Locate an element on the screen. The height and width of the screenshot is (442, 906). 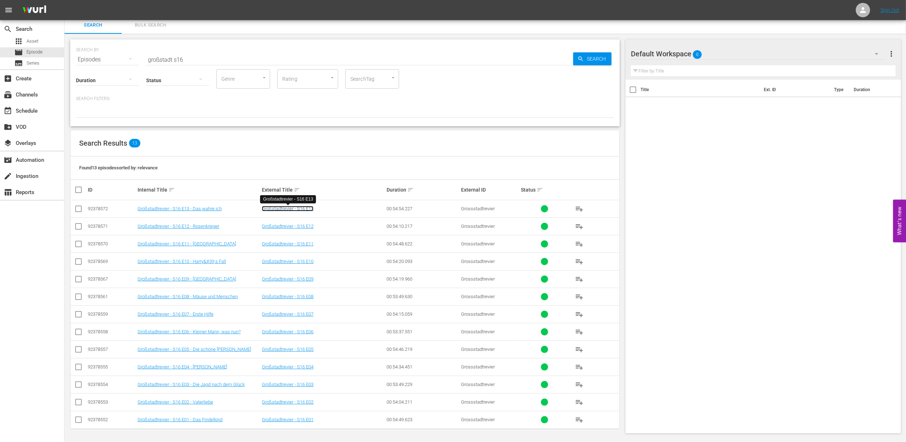
div: 00:53:49.229 is located at coordinates (423, 384).